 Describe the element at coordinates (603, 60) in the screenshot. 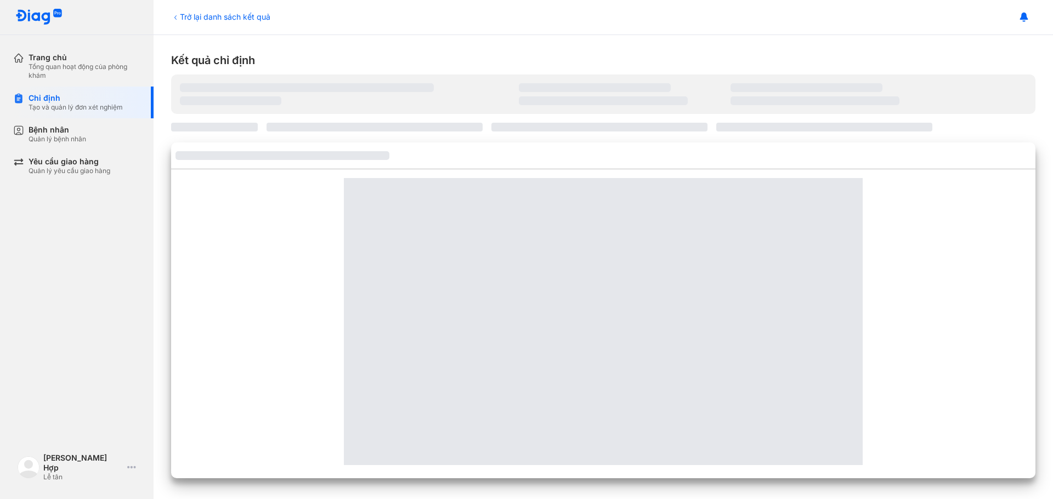

I see `div: Kết quả chỉ định` at that location.